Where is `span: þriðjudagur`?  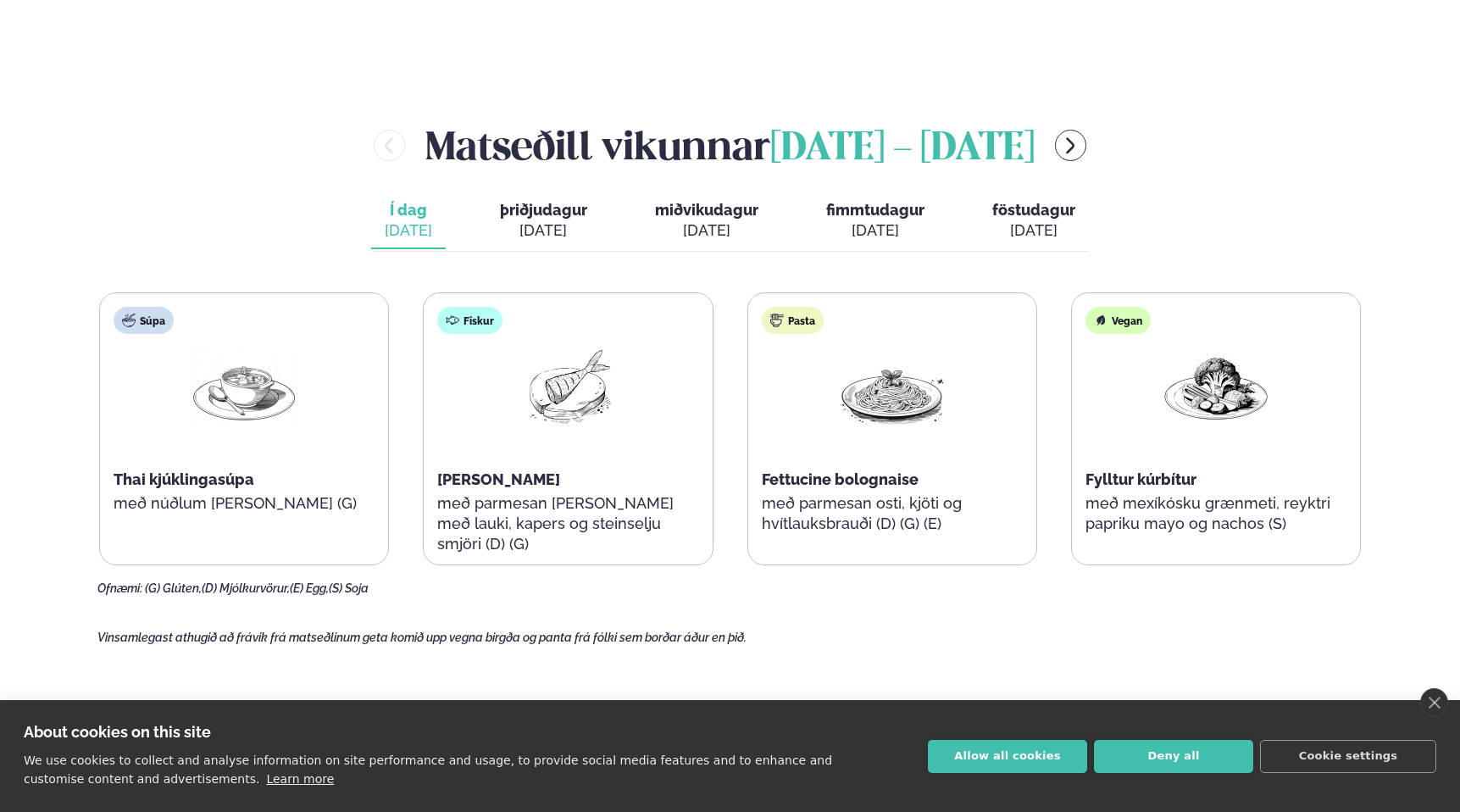 span: þriðjudagur is located at coordinates (543, 209).